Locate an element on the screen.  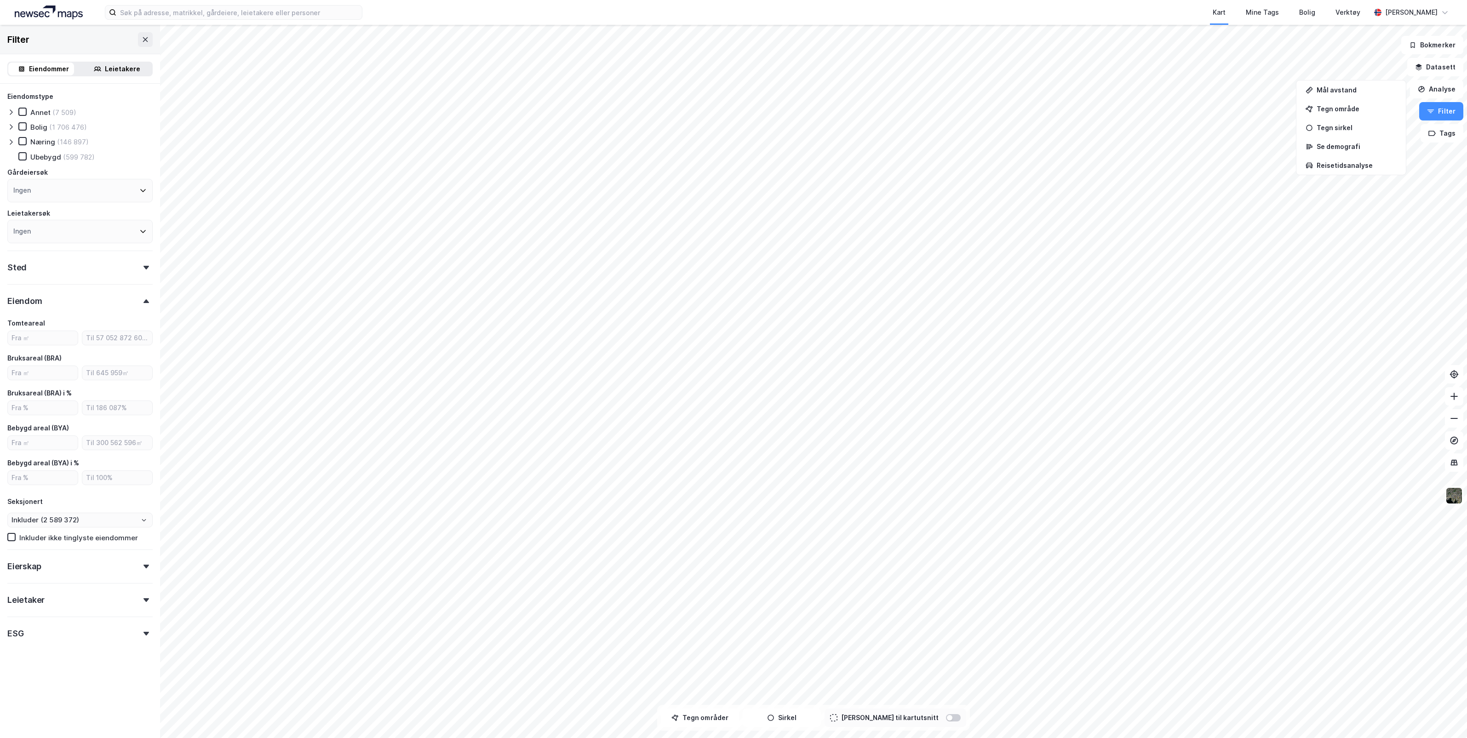
button: Filter is located at coordinates (1441, 111).